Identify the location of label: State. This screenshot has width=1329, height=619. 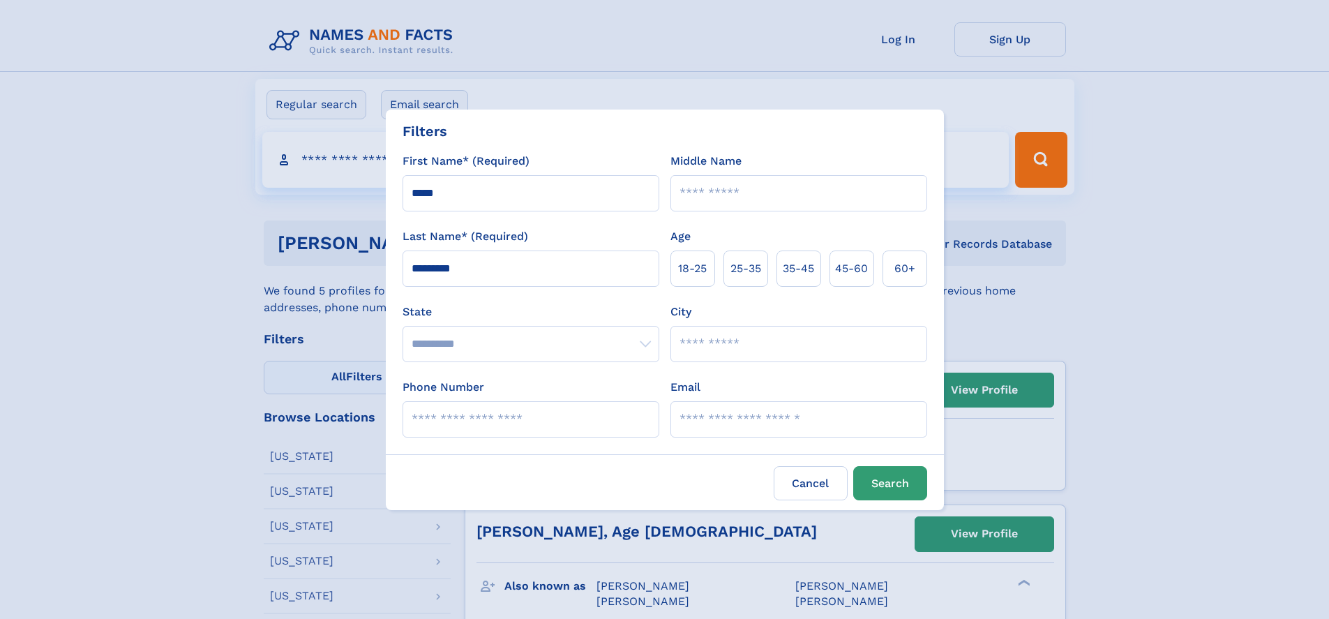
(531, 312).